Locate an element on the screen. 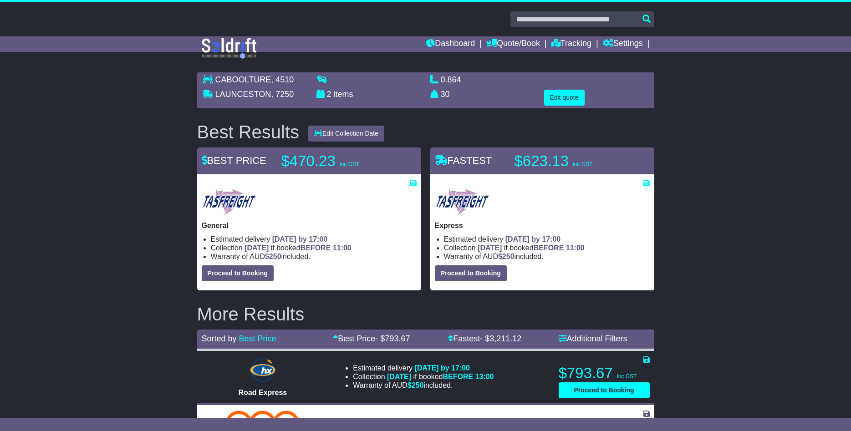  span: items is located at coordinates (343, 94).